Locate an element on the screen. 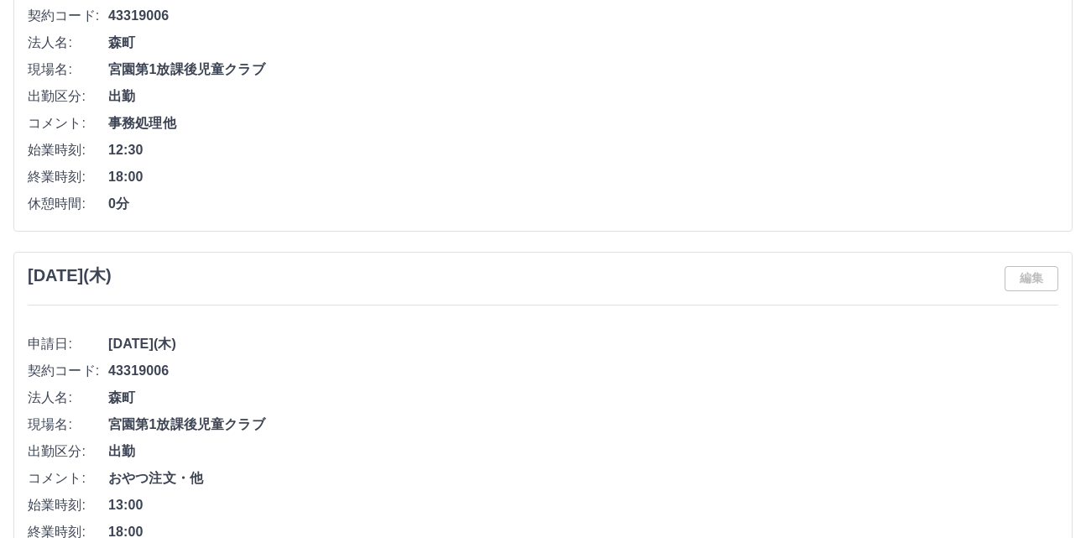  span: 13:00 is located at coordinates (583, 505).